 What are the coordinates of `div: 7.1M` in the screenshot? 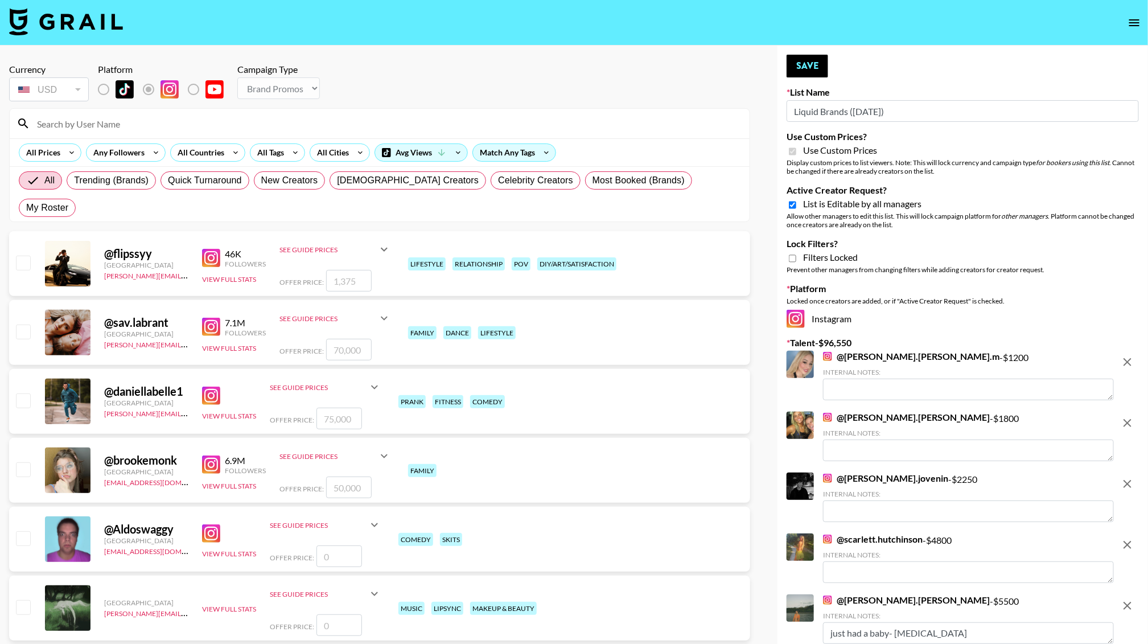 It's located at (245, 323).